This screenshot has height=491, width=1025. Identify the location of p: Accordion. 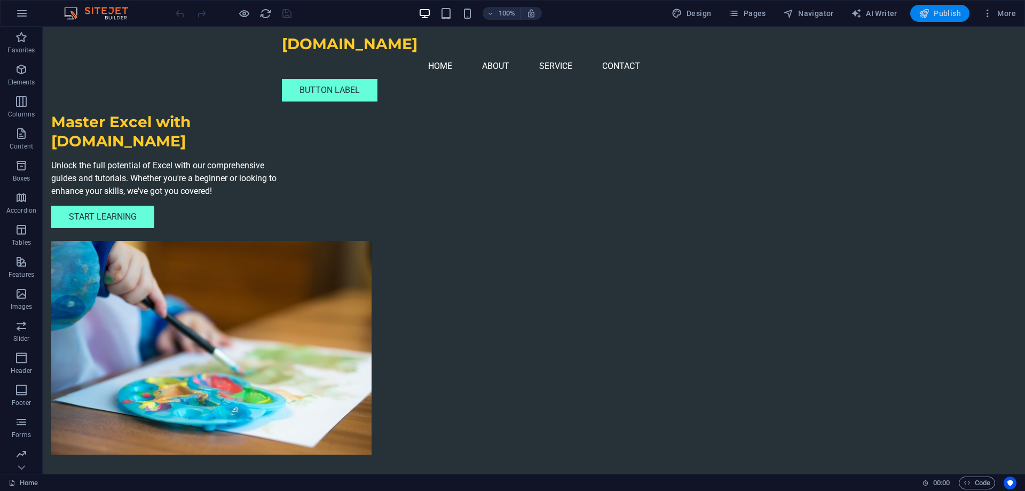
(21, 210).